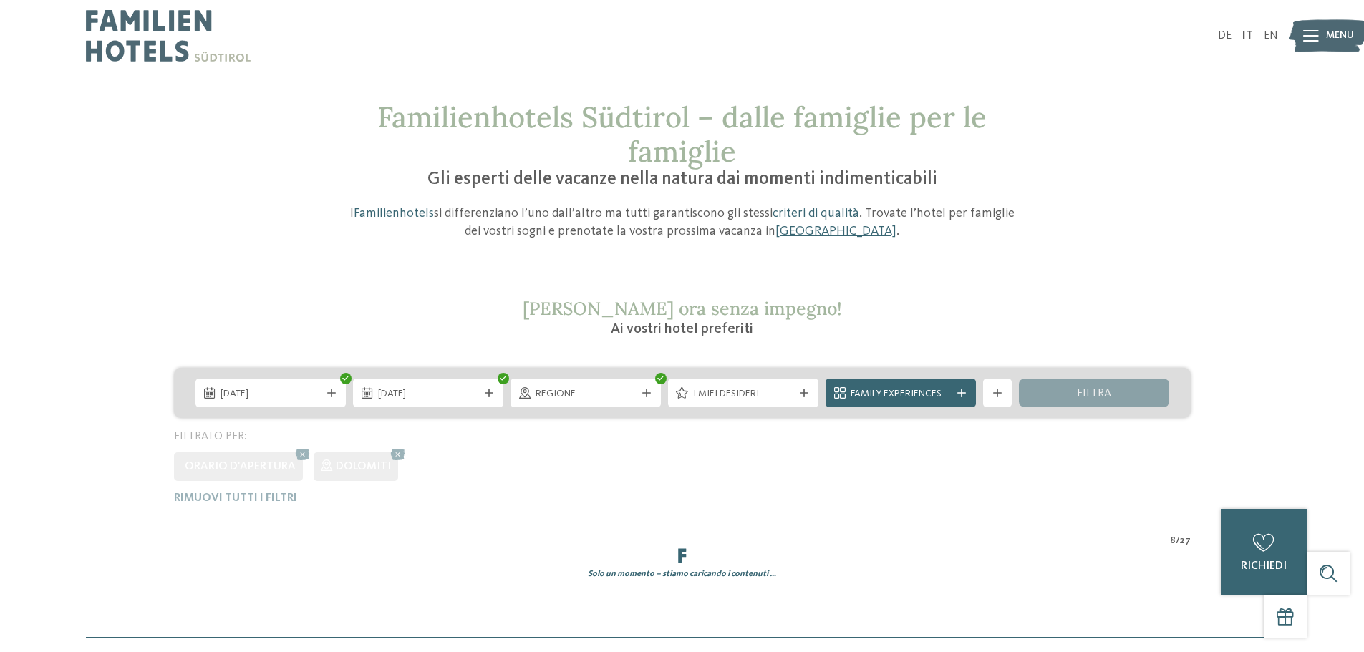 This screenshot has height=652, width=1364. I want to click on span: Familienhotels Südtirol – dalle famiglie per le famiglie, so click(682, 134).